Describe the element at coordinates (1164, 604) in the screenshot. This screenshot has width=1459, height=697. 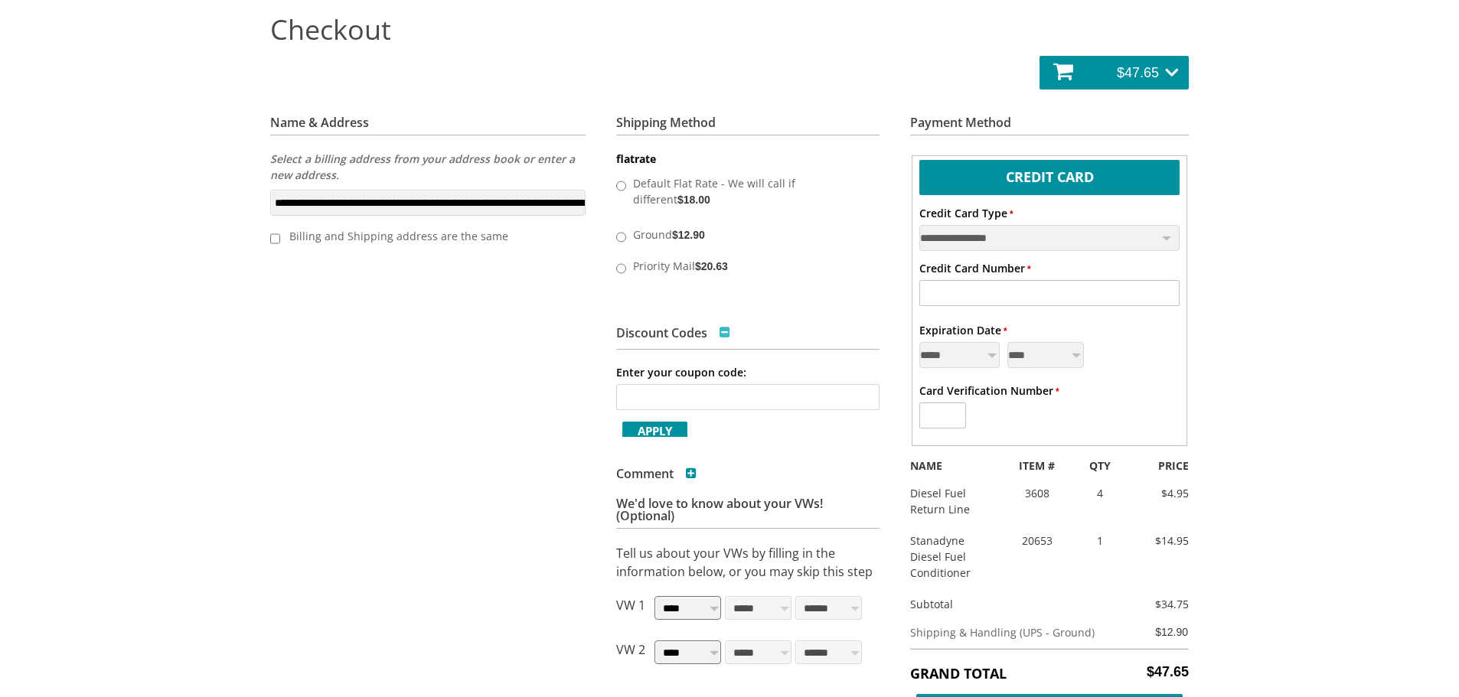
I see `div: $34.75` at that location.